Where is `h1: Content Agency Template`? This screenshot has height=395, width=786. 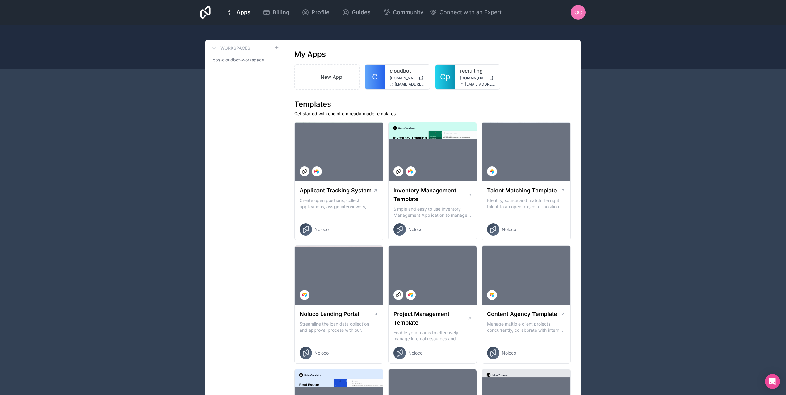
h1: Content Agency Template is located at coordinates (522, 314).